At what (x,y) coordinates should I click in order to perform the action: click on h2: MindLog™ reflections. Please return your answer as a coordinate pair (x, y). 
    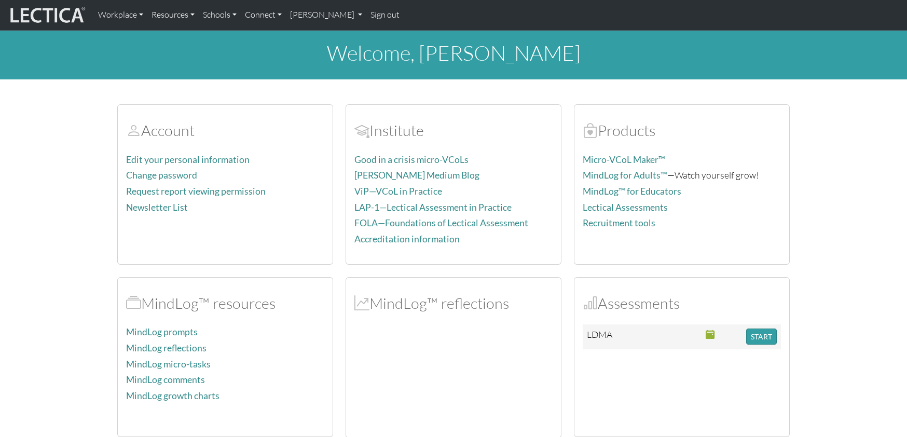
    Looking at the image, I should click on (454, 303).